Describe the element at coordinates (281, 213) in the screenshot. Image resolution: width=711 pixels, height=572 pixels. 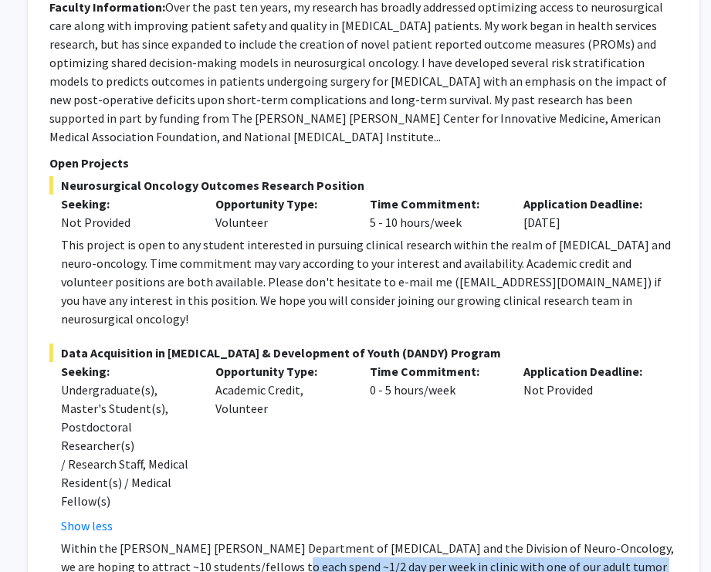
I see `div: Volunteer` at that location.